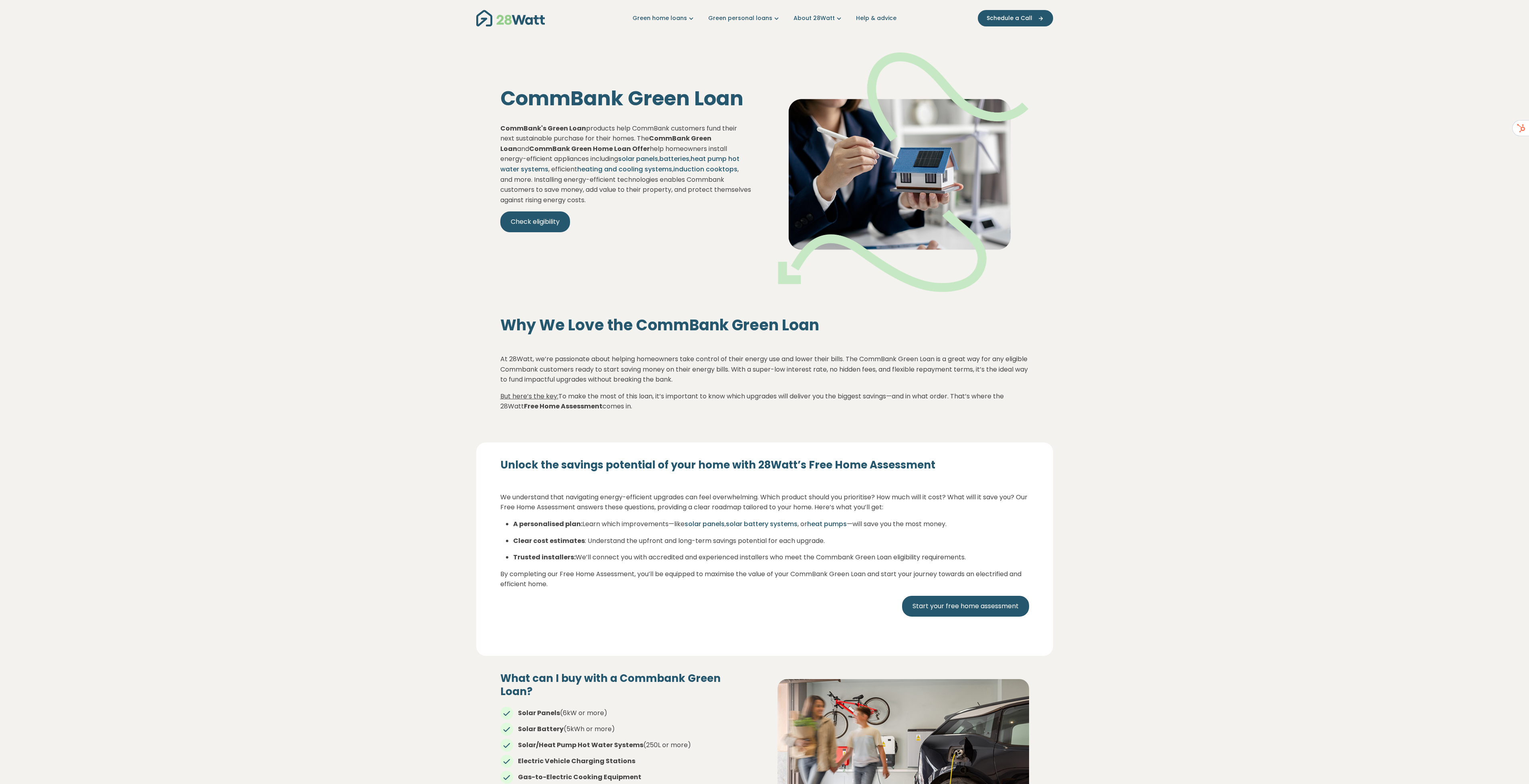 Image resolution: width=1529 pixels, height=784 pixels. Describe the element at coordinates (543, 128) in the screenshot. I see `strong: CommBank's Green Loan` at that location.